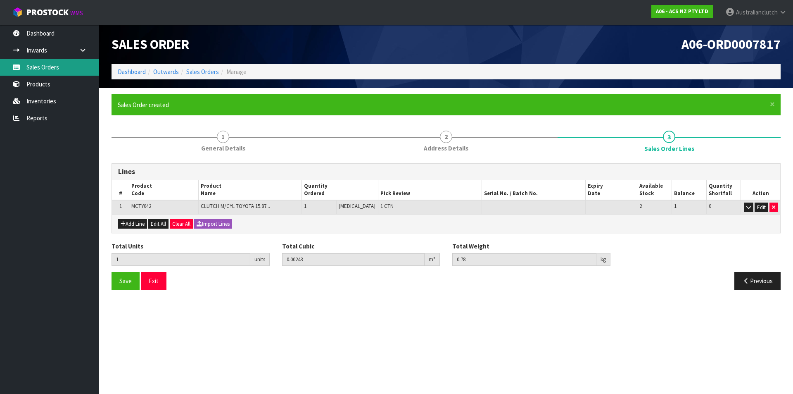 This screenshot has height=394, width=793. Describe the element at coordinates (682, 11) in the screenshot. I see `strong: A06 - ACS NZ PTY LTD` at that location.